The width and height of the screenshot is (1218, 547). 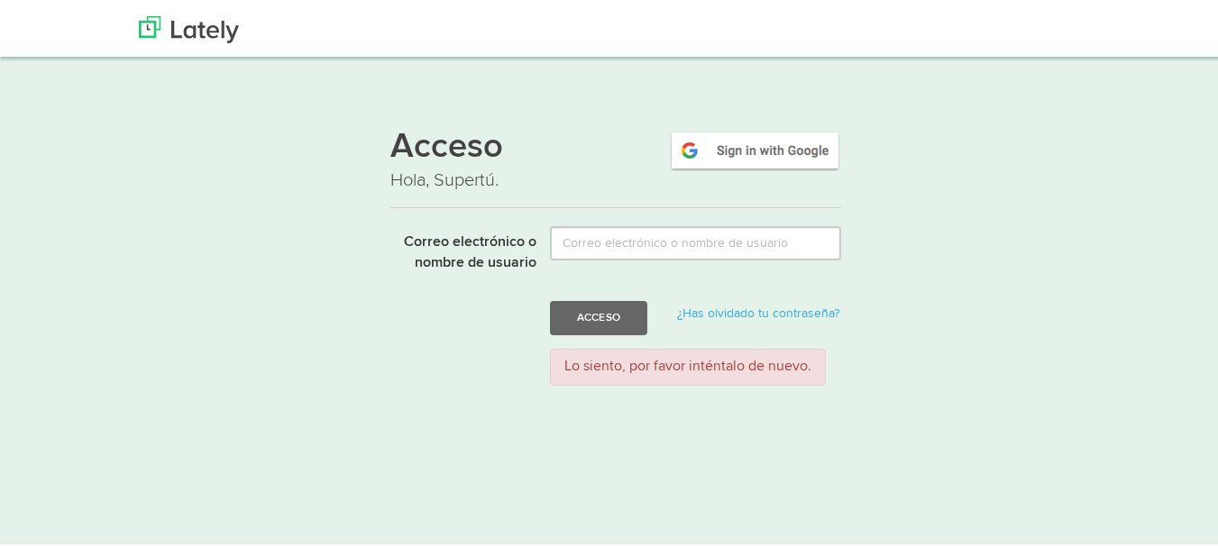 I want to click on img: google-signin.png, so click(x=755, y=148).